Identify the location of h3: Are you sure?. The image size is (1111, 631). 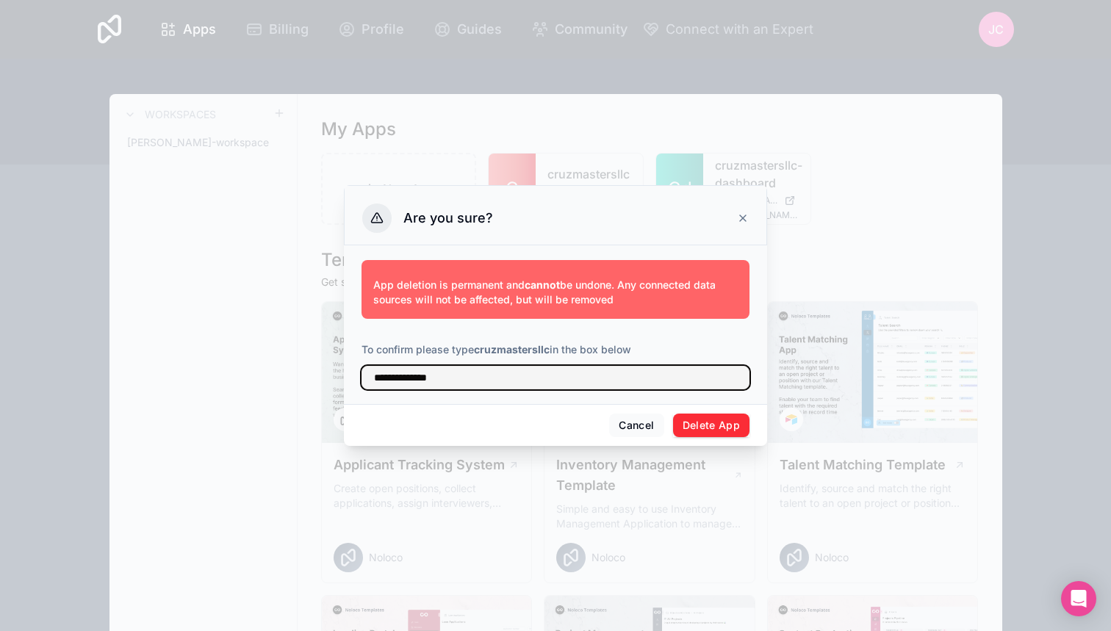
(448, 218).